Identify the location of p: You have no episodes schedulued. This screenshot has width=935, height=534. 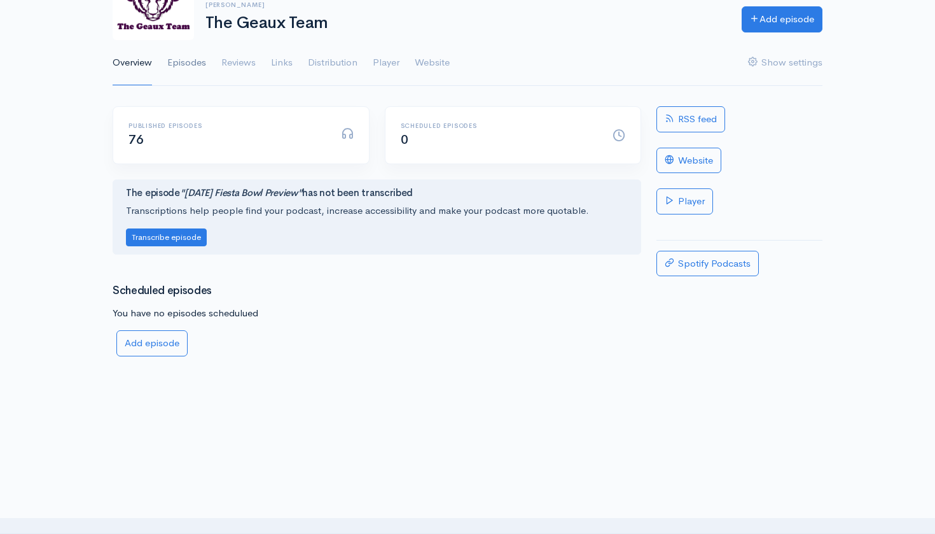
(377, 313).